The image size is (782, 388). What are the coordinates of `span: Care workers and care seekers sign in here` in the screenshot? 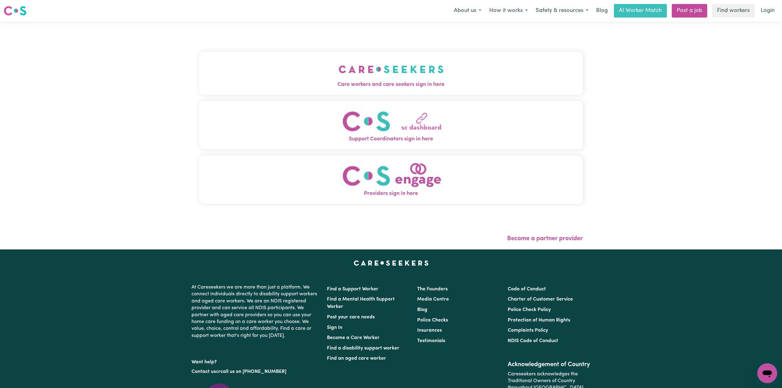 It's located at (391, 85).